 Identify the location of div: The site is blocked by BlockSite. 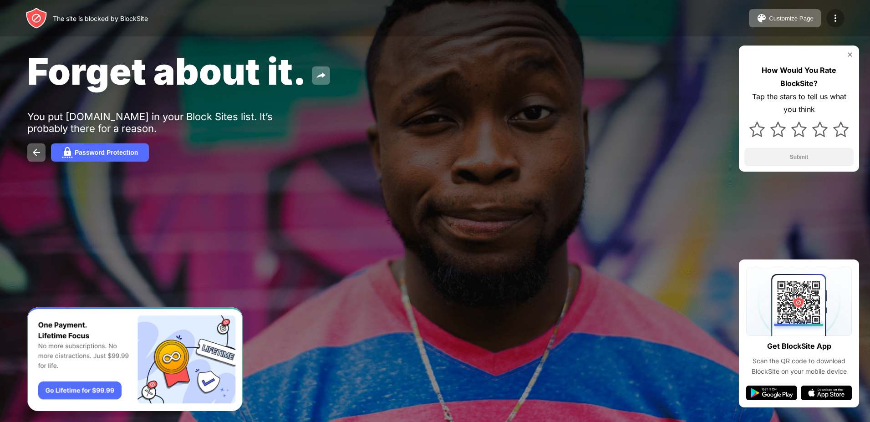
(100, 18).